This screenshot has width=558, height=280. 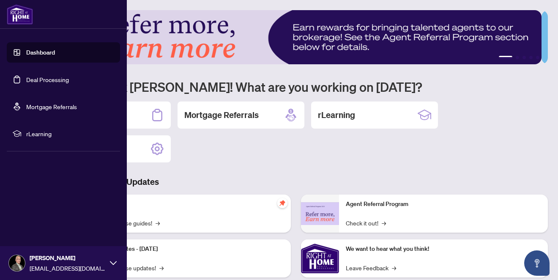 I want to click on a: Leave Feedback→, so click(x=371, y=268).